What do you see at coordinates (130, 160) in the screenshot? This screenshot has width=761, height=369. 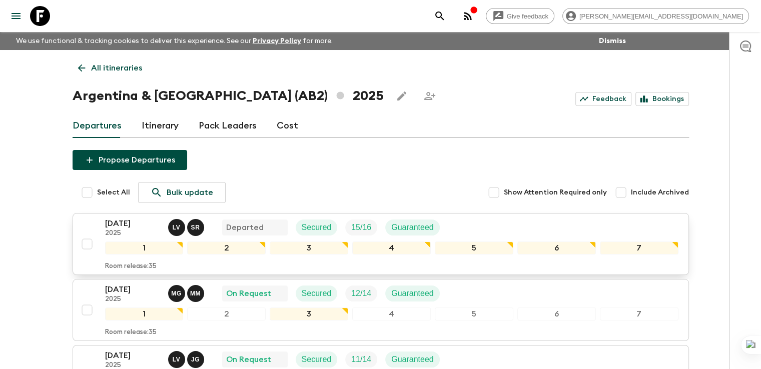 I see `button: Propose Departures` at bounding box center [130, 160].